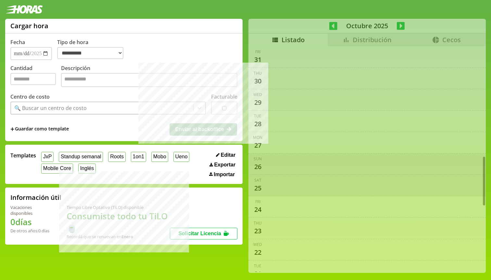  What do you see at coordinates (226, 155) in the screenshot?
I see `button: Editar` at bounding box center [226, 155].